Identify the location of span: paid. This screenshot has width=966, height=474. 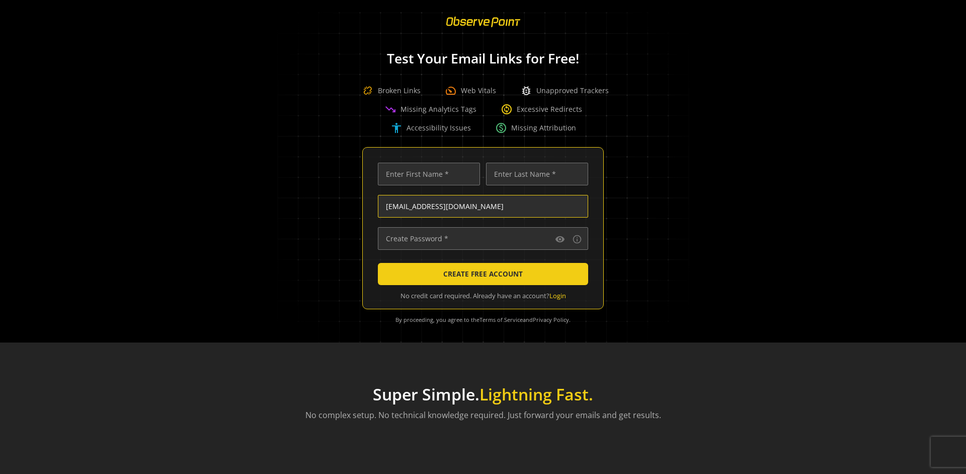
(501, 128).